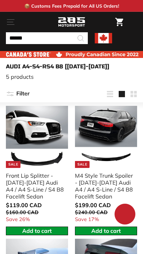 The image size is (143, 254). What do you see at coordinates (24, 205) in the screenshot?
I see `span: $119.00 CAD` at bounding box center [24, 205].